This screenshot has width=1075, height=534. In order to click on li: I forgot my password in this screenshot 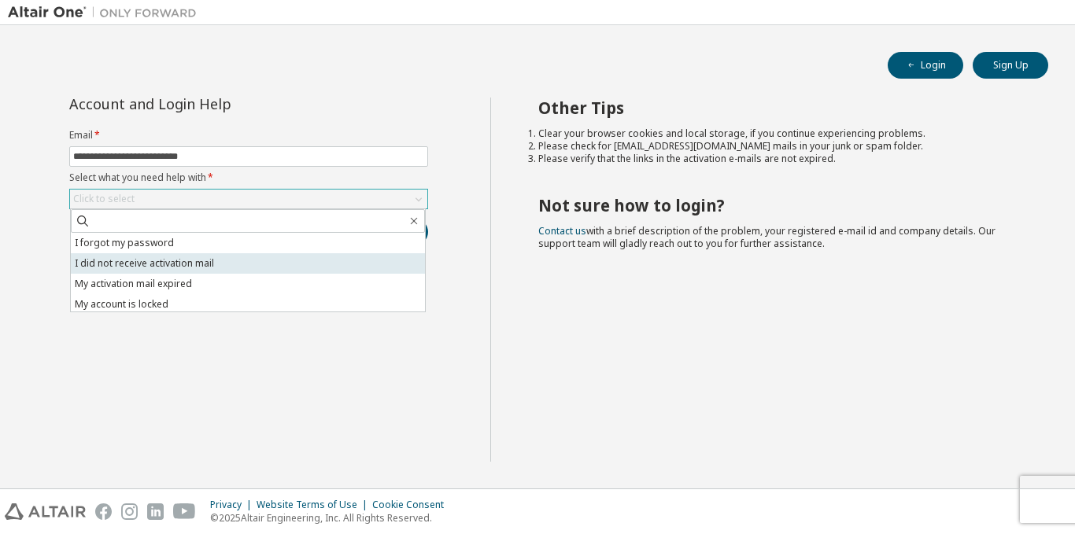, I will do `click(248, 243)`.